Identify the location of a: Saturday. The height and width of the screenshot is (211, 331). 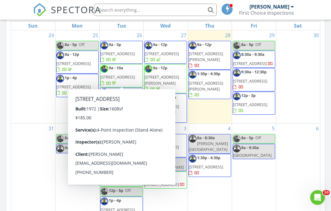
(298, 26).